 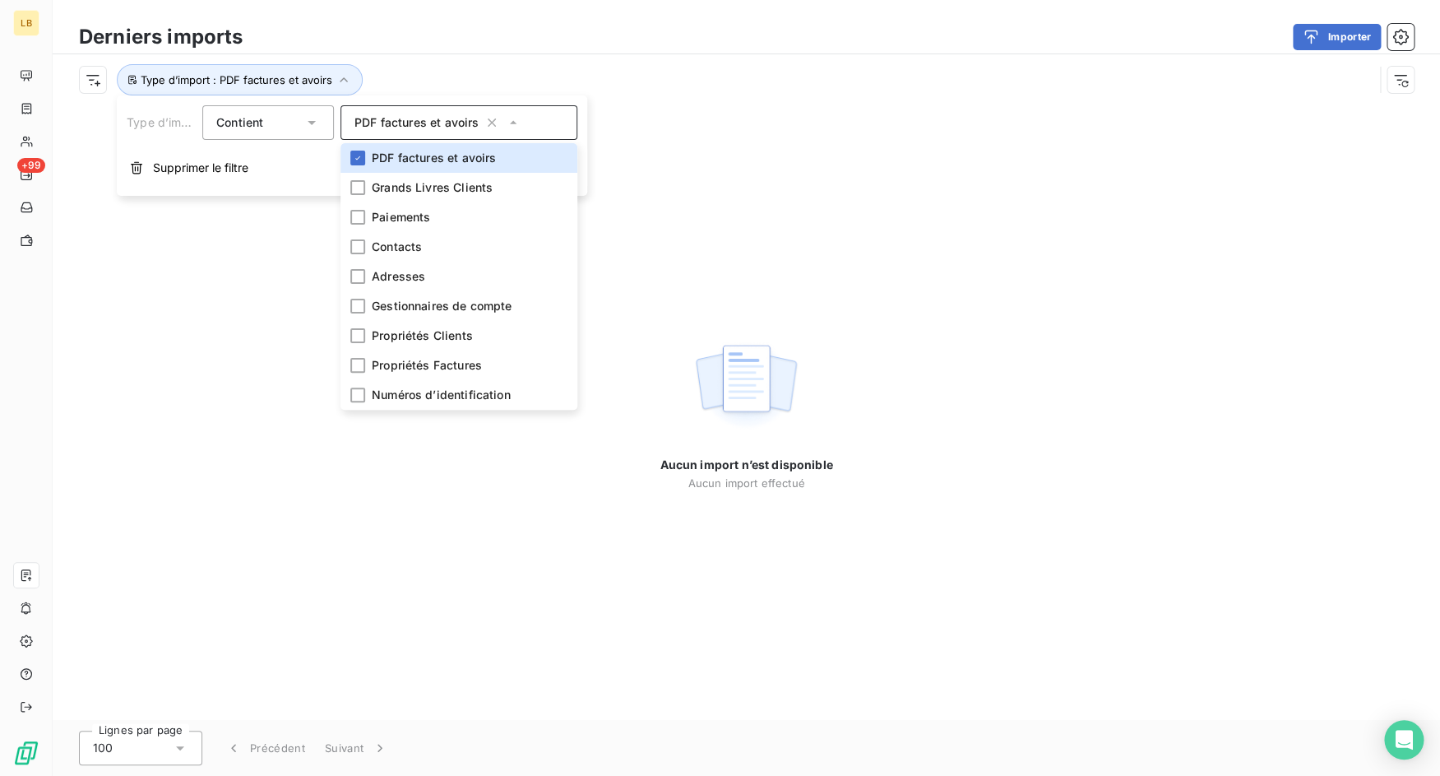 I want to click on span: Paiements, so click(x=401, y=217).